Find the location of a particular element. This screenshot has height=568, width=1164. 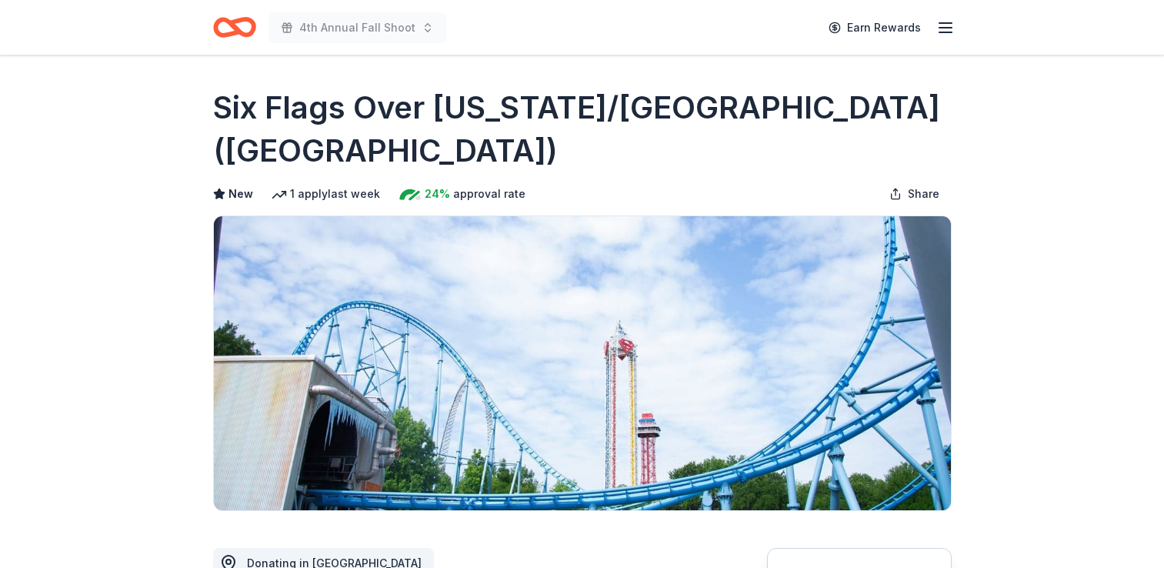

span: Share is located at coordinates (923, 194).